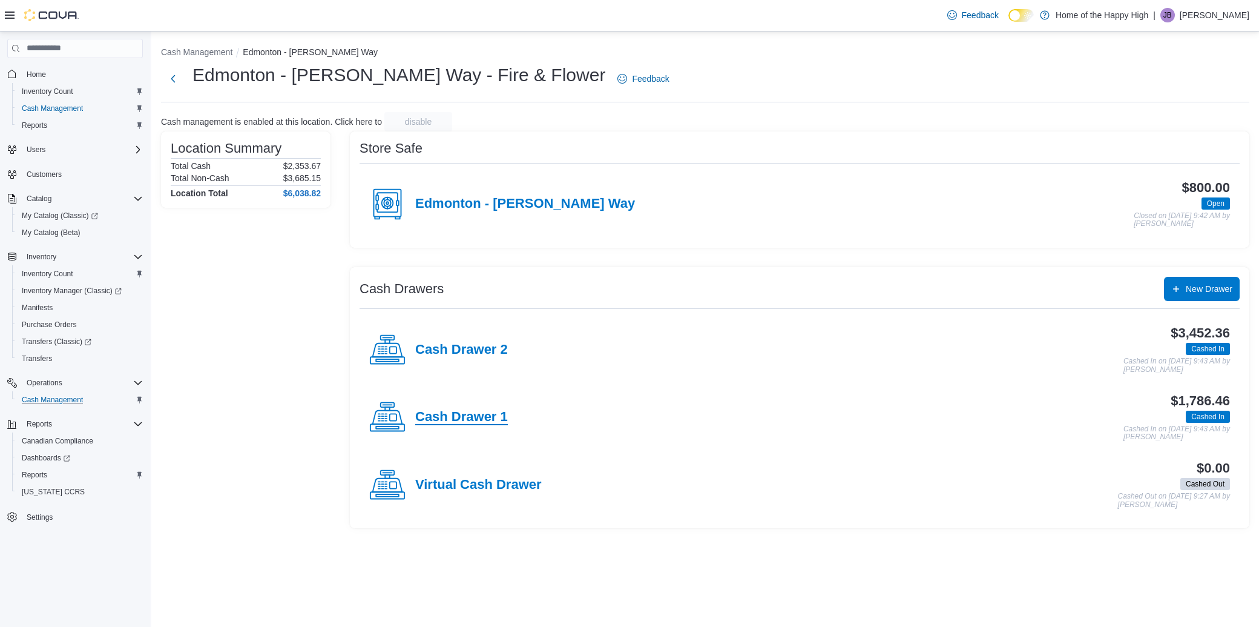  Describe the element at coordinates (75, 74) in the screenshot. I see `button: Home` at that location.